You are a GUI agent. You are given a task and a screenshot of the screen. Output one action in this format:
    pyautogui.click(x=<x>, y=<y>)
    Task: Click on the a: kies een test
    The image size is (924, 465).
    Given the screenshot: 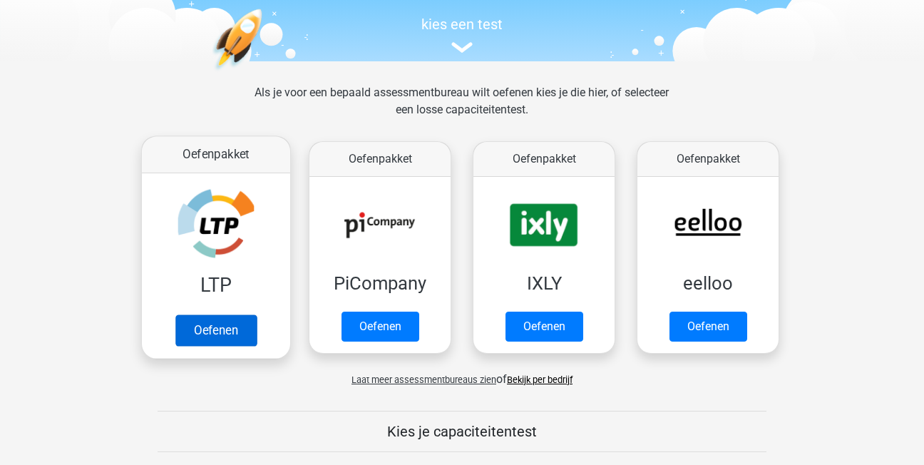 What is the action you would take?
    pyautogui.click(x=462, y=34)
    